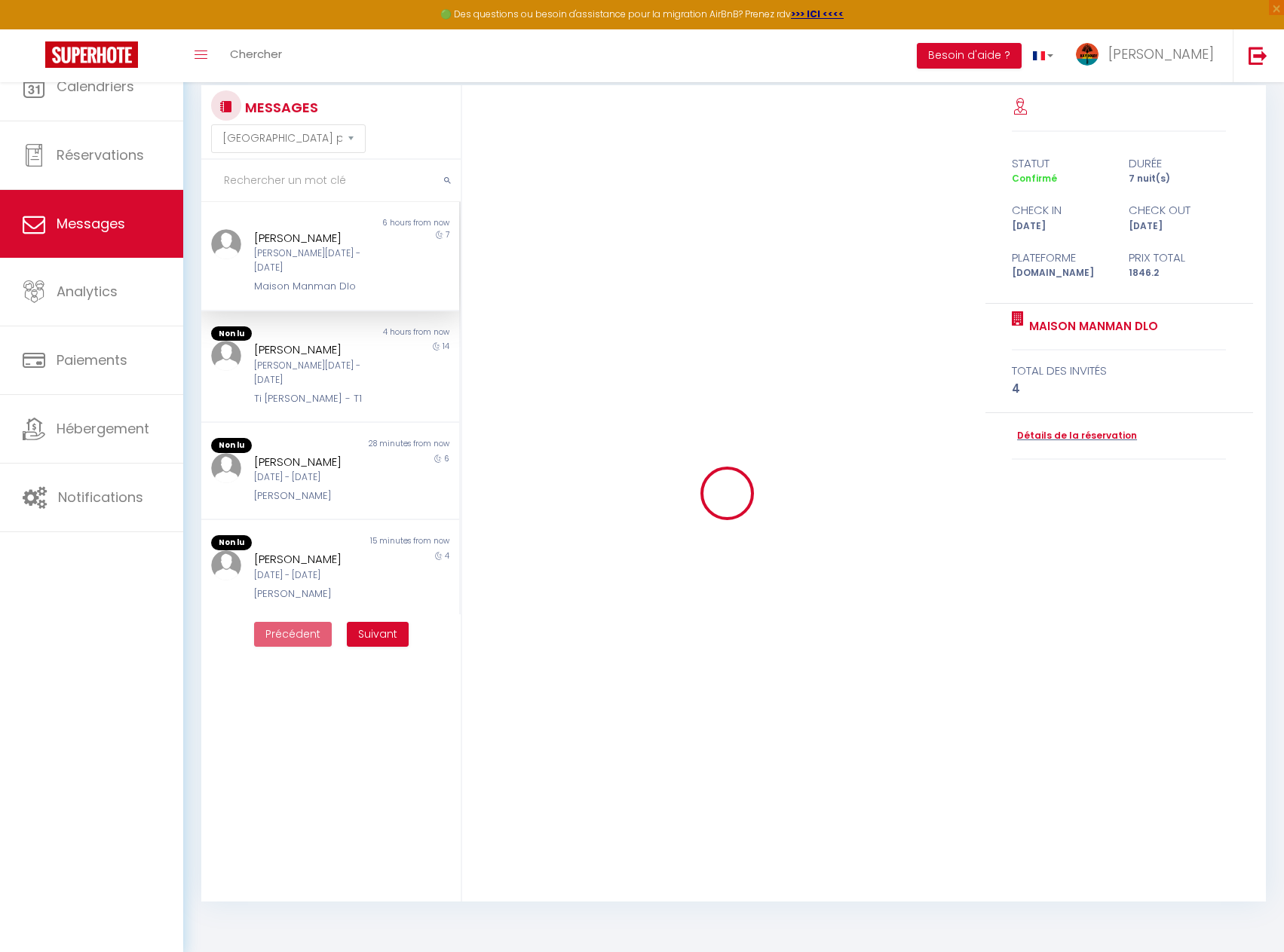  I want to click on button: Besoin d'aide ?, so click(969, 55).